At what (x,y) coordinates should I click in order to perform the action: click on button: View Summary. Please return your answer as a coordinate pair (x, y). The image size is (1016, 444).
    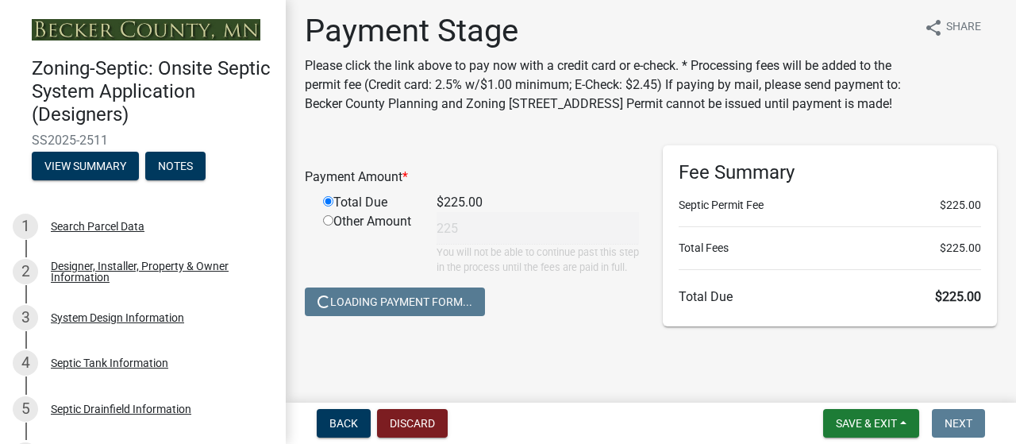
    Looking at the image, I should click on (85, 166).